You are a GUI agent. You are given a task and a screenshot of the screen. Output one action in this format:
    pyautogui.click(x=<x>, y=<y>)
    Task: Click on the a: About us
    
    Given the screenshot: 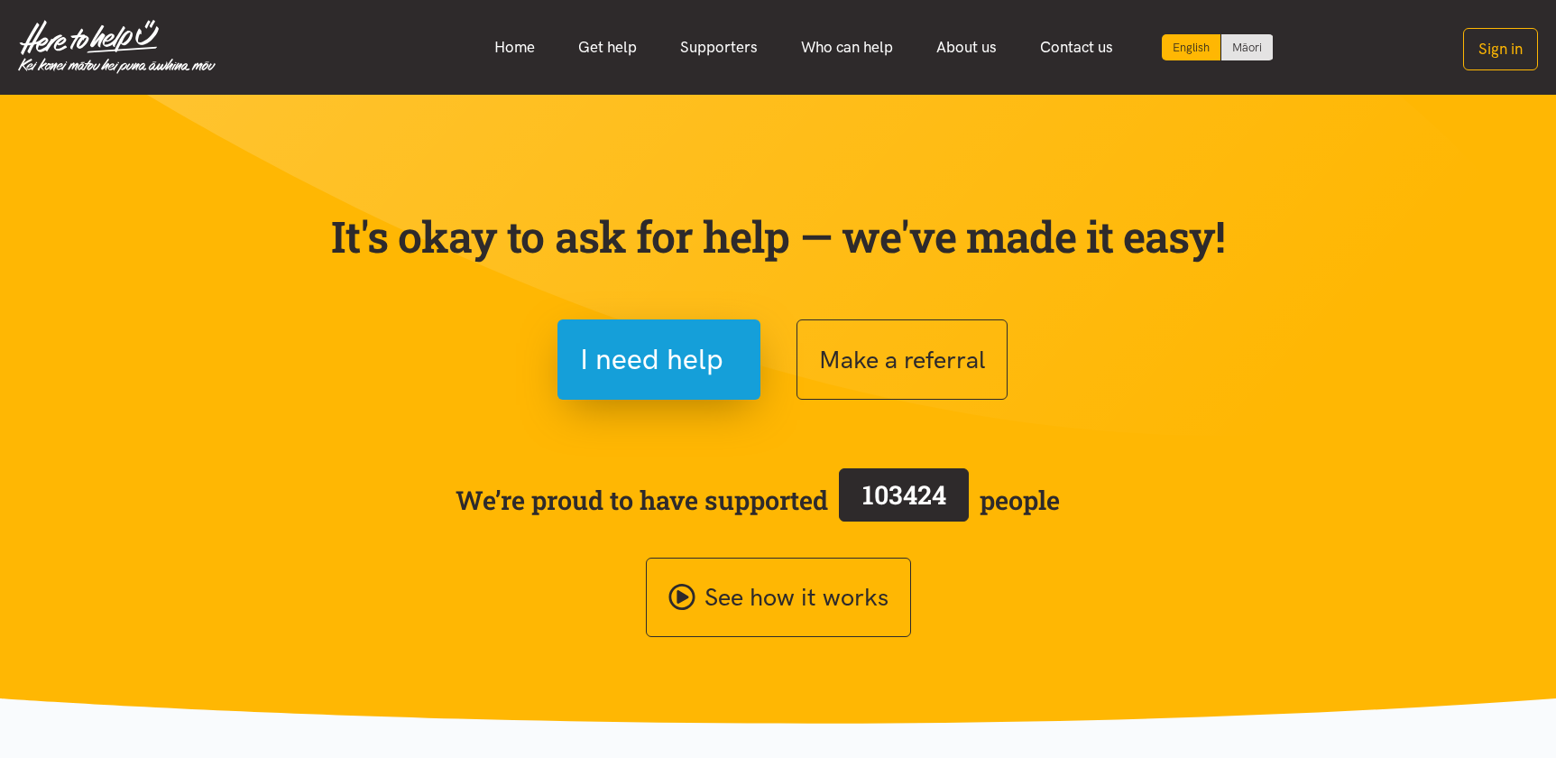 What is the action you would take?
    pyautogui.click(x=966, y=47)
    